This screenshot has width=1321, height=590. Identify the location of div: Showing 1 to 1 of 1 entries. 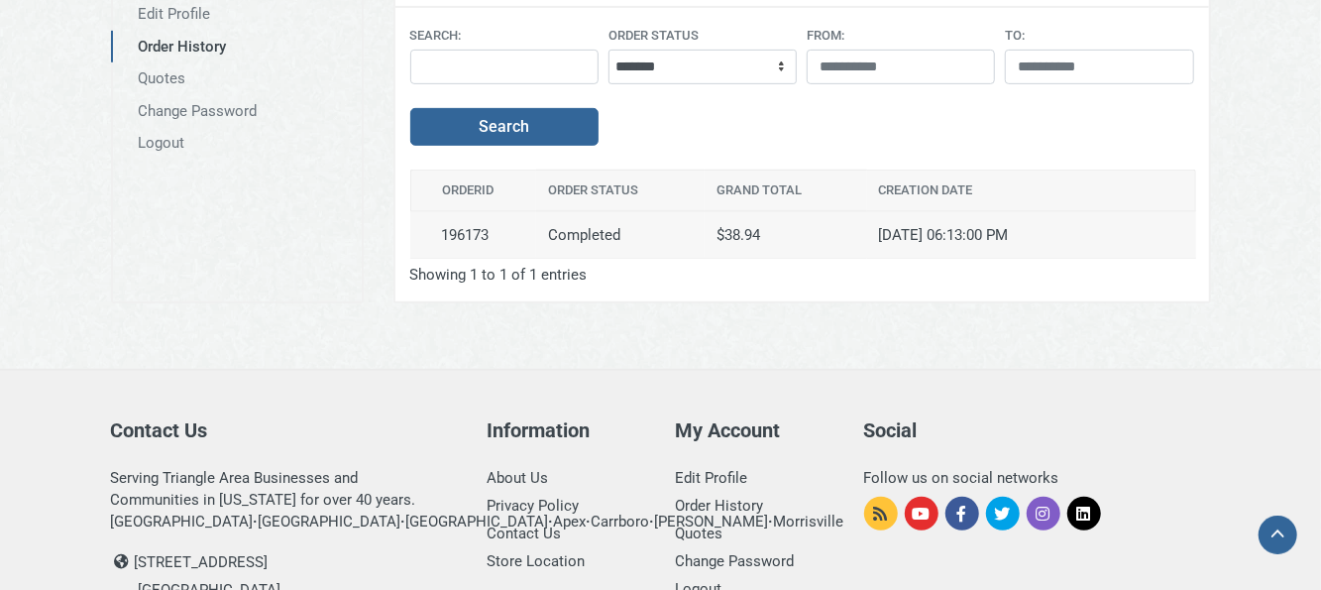
(565, 274).